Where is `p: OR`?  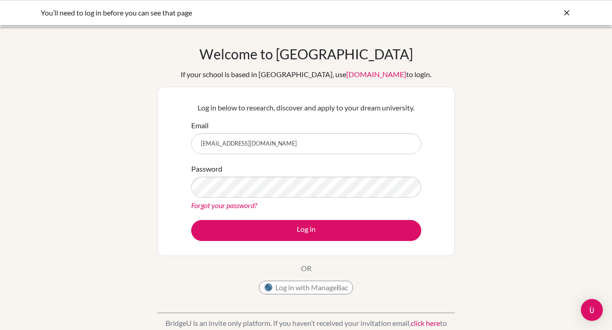
p: OR is located at coordinates (306, 269).